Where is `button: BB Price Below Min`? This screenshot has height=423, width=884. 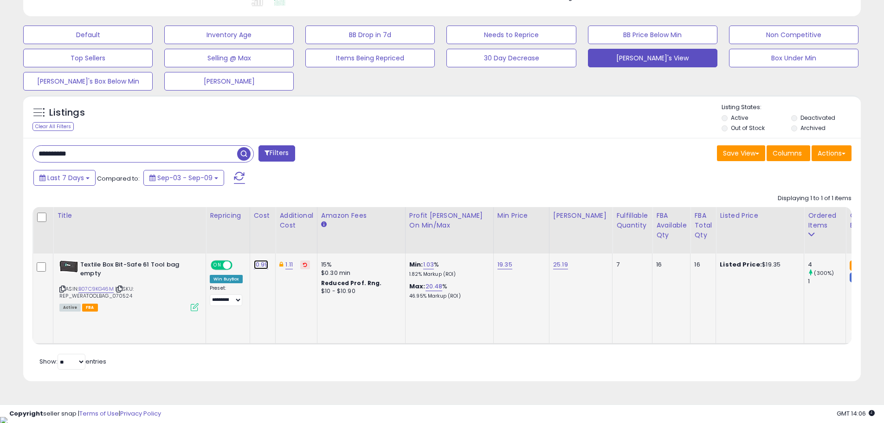 button: BB Price Below Min is located at coordinates (653, 35).